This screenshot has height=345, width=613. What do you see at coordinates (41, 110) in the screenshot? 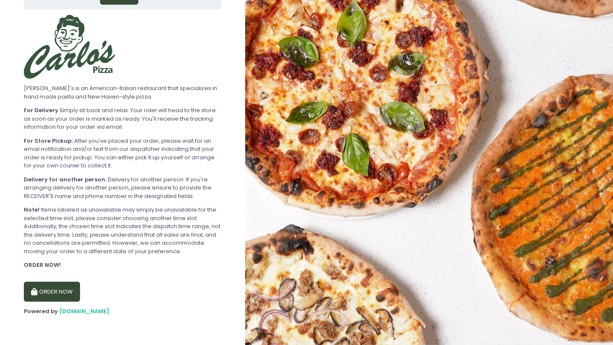
I see `b: For Delivery` at bounding box center [41, 110].